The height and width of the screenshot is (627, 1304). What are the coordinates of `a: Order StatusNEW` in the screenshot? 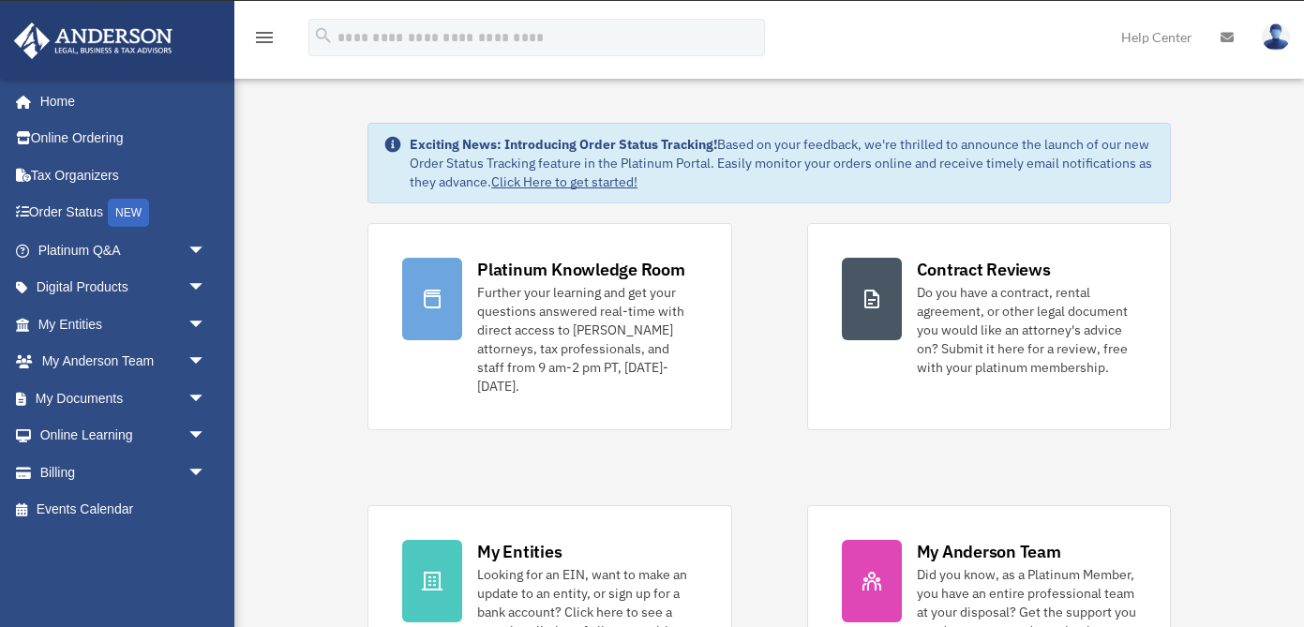 It's located at (124, 213).